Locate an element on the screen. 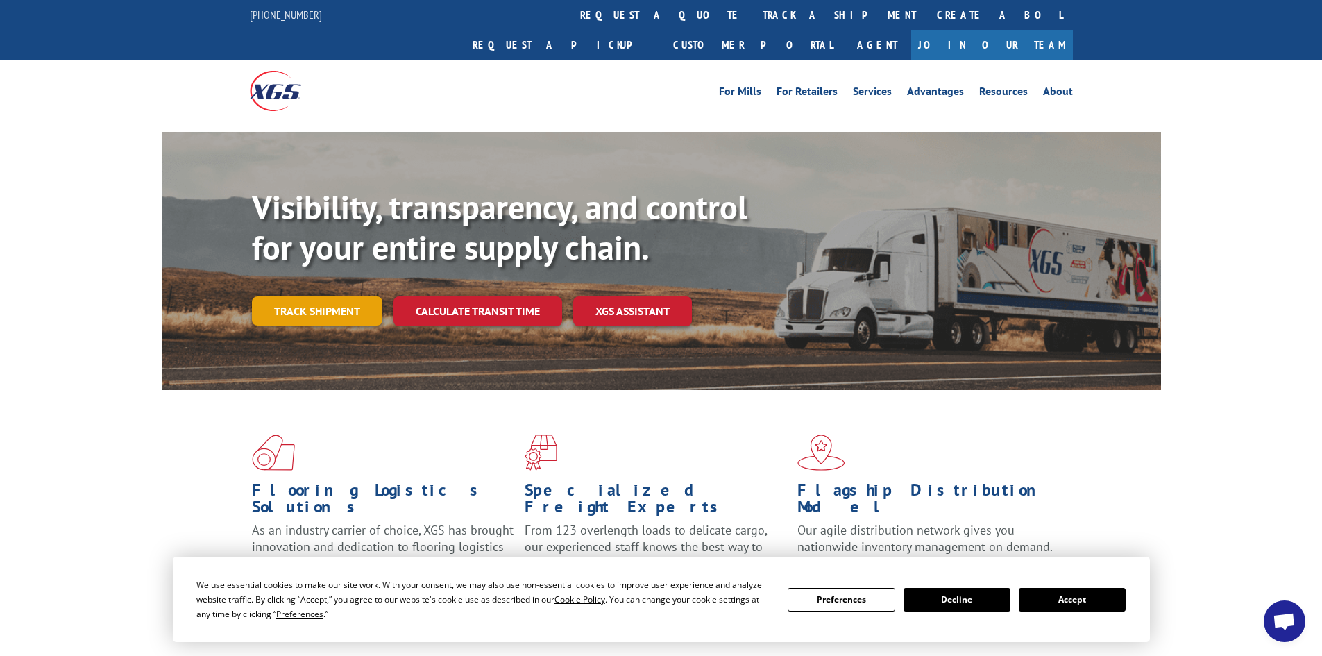 The width and height of the screenshot is (1322, 656). div: Open chat is located at coordinates (1285, 621).